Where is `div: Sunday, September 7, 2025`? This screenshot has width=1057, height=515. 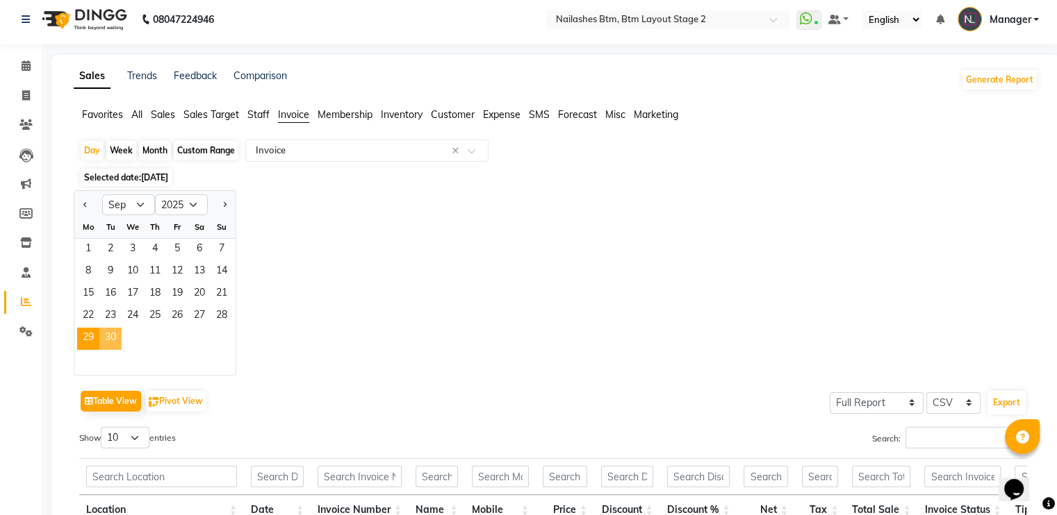
div: Sunday, September 7, 2025 is located at coordinates (222, 250).